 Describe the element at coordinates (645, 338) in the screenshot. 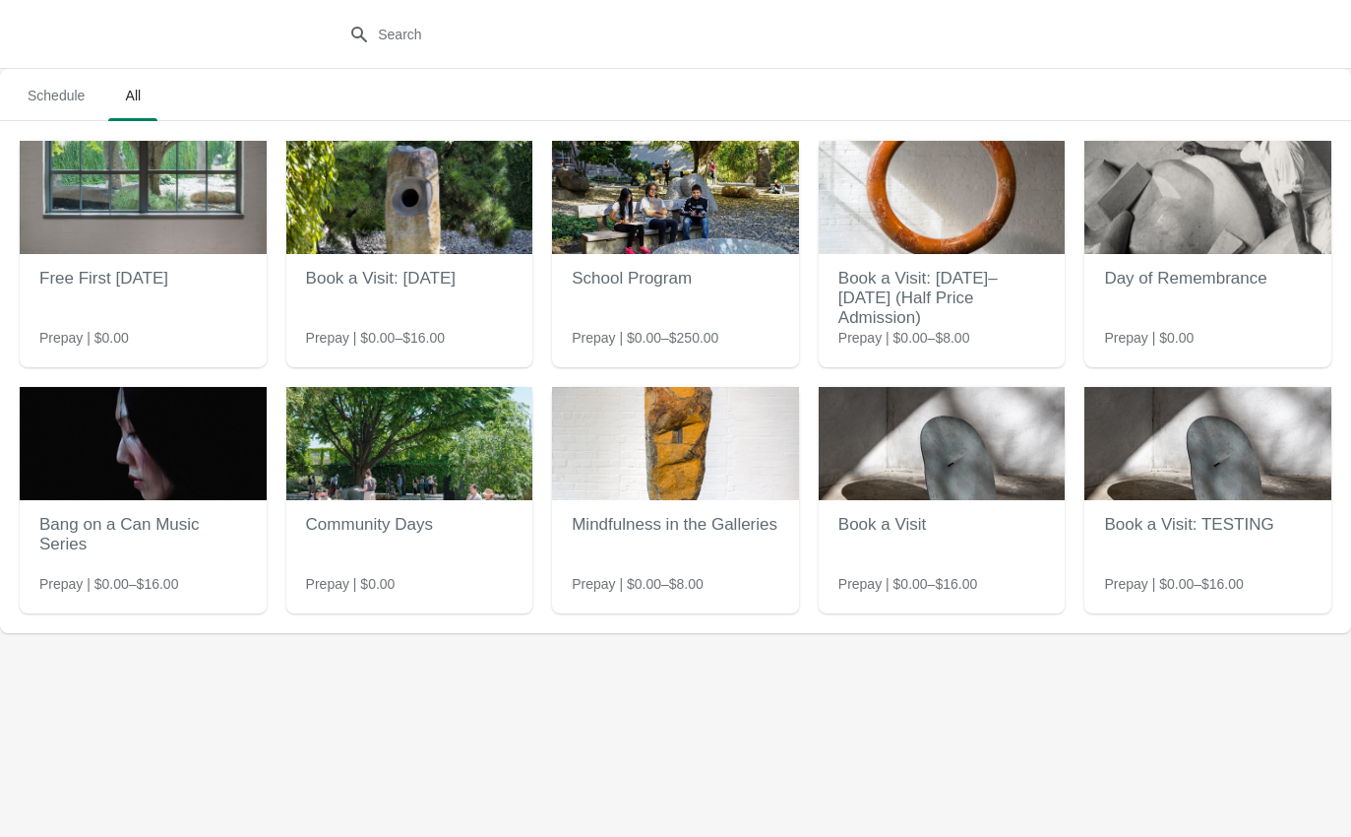

I see `span: Prepay | $0.00–$250.00` at that location.